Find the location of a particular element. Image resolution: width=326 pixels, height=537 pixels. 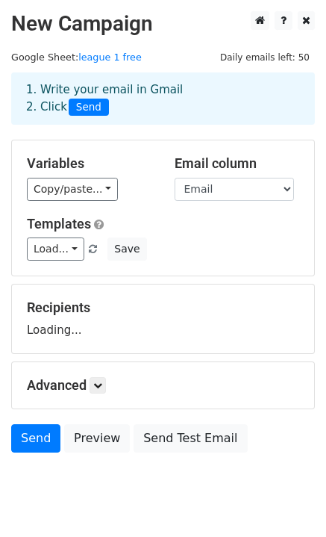

a: Send is located at coordinates (36, 438).